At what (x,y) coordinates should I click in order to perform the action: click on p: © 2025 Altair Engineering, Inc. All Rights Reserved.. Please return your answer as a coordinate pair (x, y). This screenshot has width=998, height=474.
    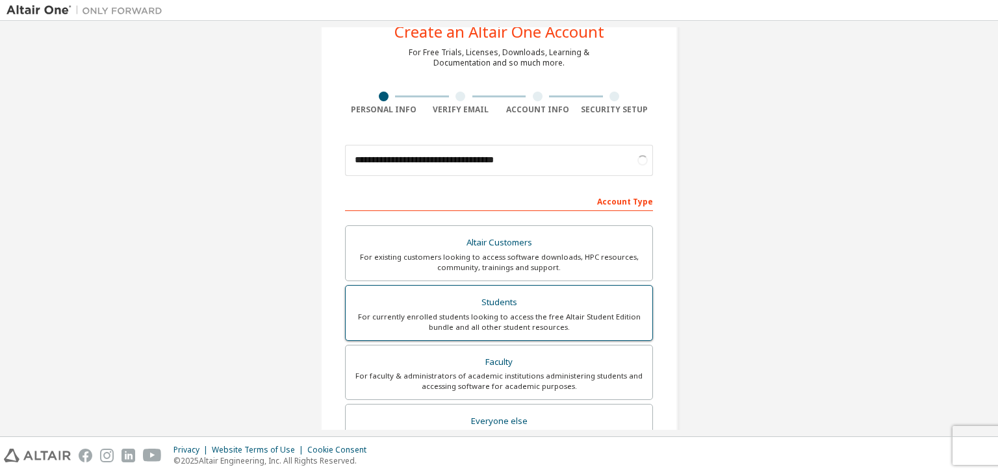
    Looking at the image, I should click on (274, 461).